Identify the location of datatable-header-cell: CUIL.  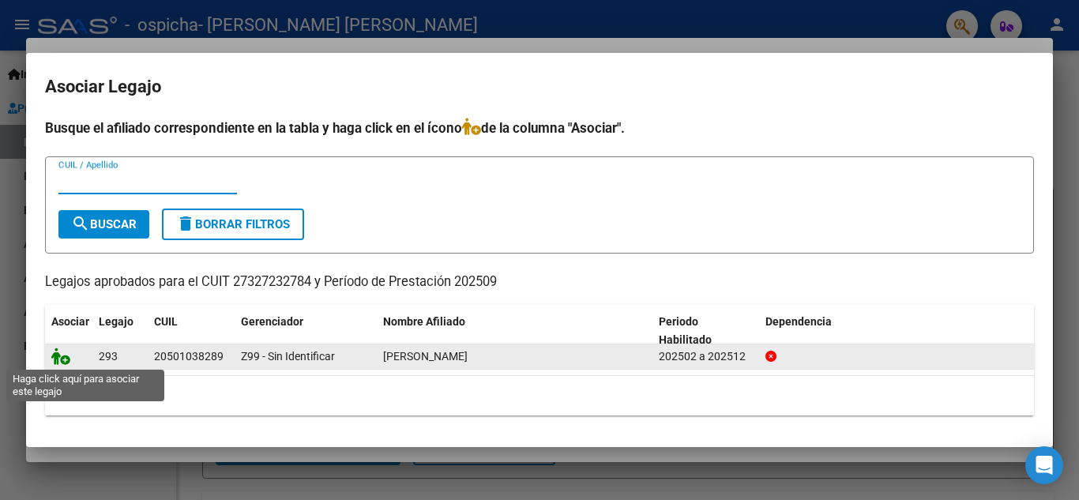
(191, 331).